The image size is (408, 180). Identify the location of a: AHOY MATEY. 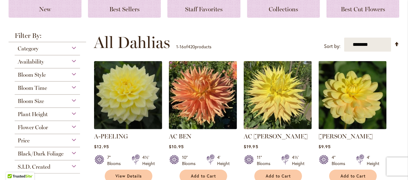
(352, 127).